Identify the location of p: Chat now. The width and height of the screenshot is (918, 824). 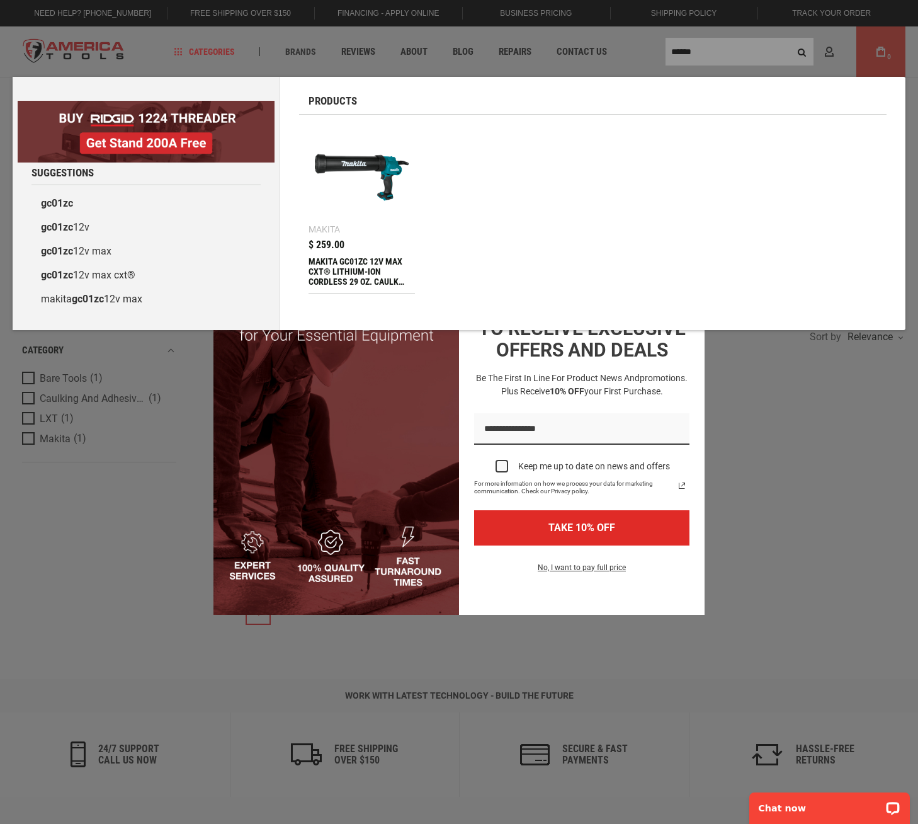
(80, 24).